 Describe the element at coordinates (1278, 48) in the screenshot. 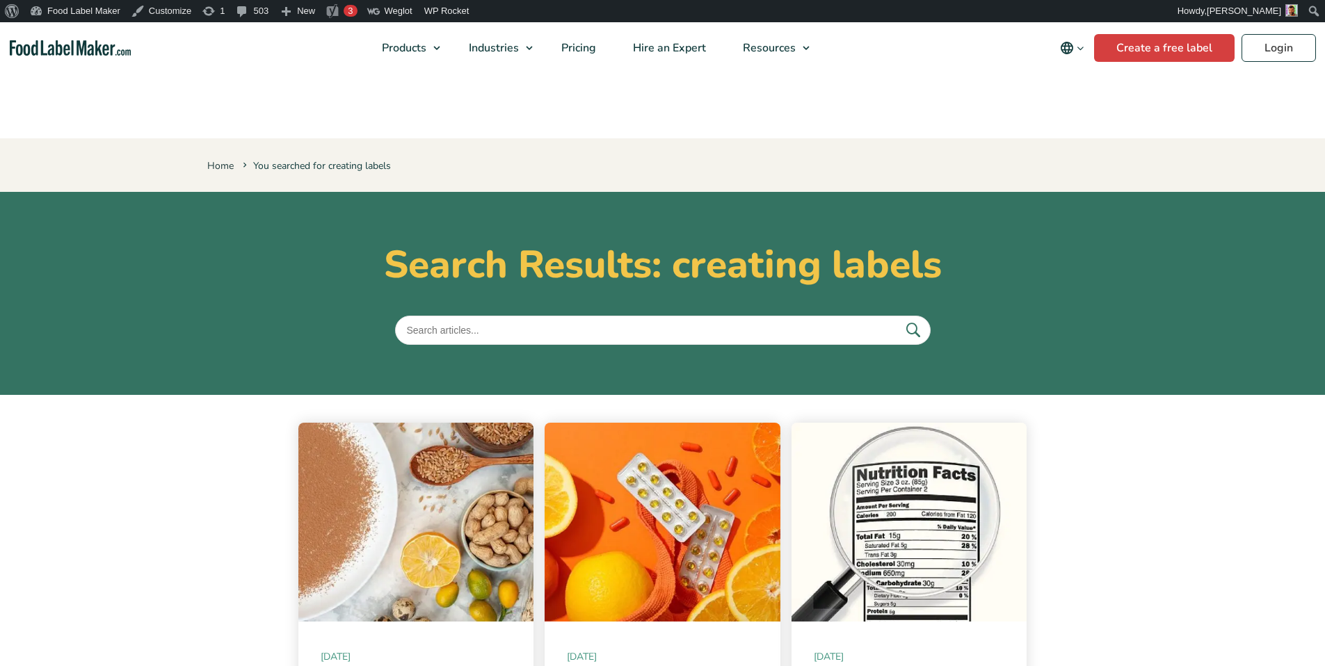

I see `a: Login` at that location.